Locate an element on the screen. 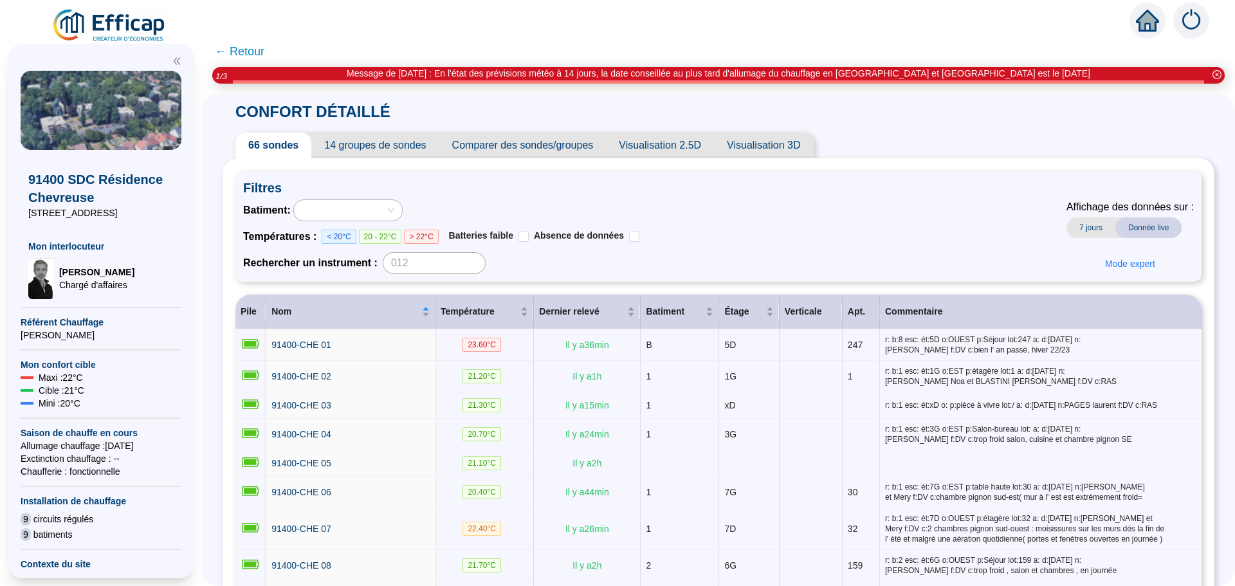 This screenshot has width=1235, height=586. span: 91400 SDC Résidence Chevreuse is located at coordinates (101, 188).